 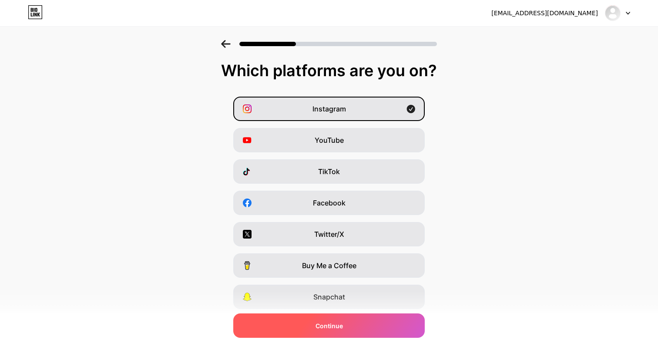 What do you see at coordinates (329, 140) in the screenshot?
I see `span: YouTube` at bounding box center [329, 140].